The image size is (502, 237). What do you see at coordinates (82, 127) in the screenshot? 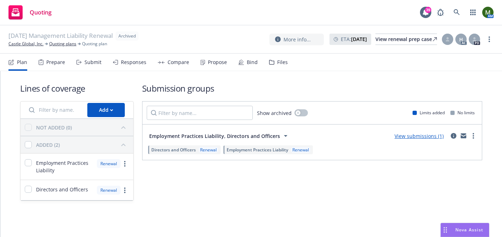
I see `button: NOT ADDED (0)` at bounding box center [82, 127].